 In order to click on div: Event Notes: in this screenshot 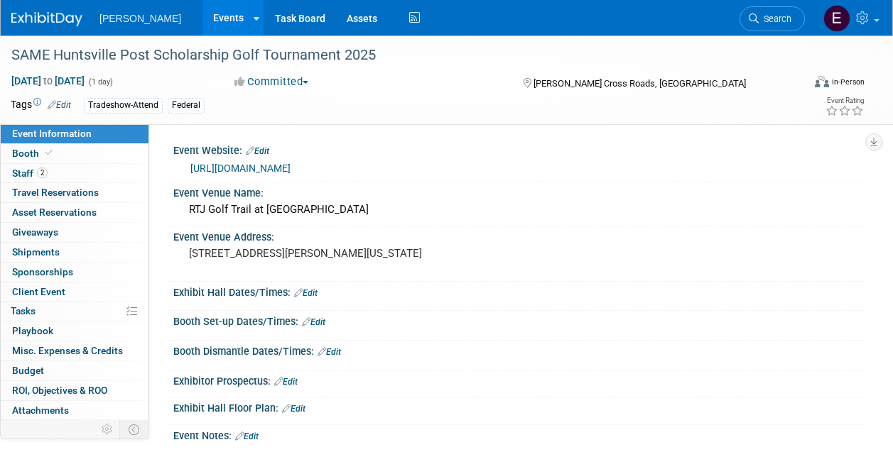, I will do `click(518, 435)`.